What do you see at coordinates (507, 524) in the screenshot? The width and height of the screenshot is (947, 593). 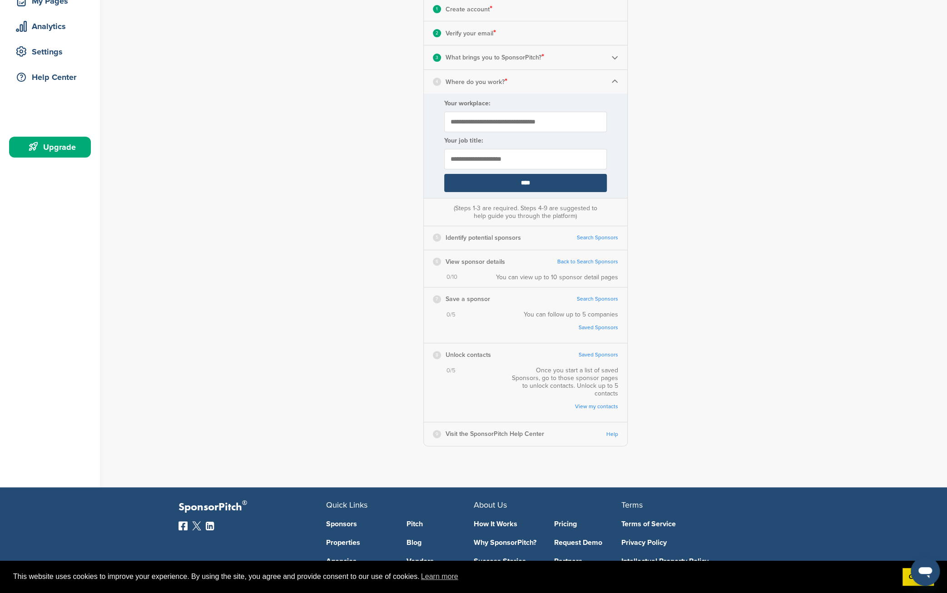 I see `a: How It Works` at bounding box center [507, 524].